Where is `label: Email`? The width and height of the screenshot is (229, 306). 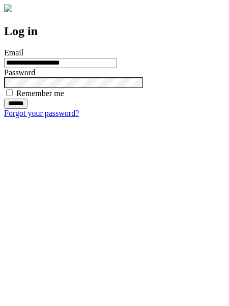 label: Email is located at coordinates (14, 52).